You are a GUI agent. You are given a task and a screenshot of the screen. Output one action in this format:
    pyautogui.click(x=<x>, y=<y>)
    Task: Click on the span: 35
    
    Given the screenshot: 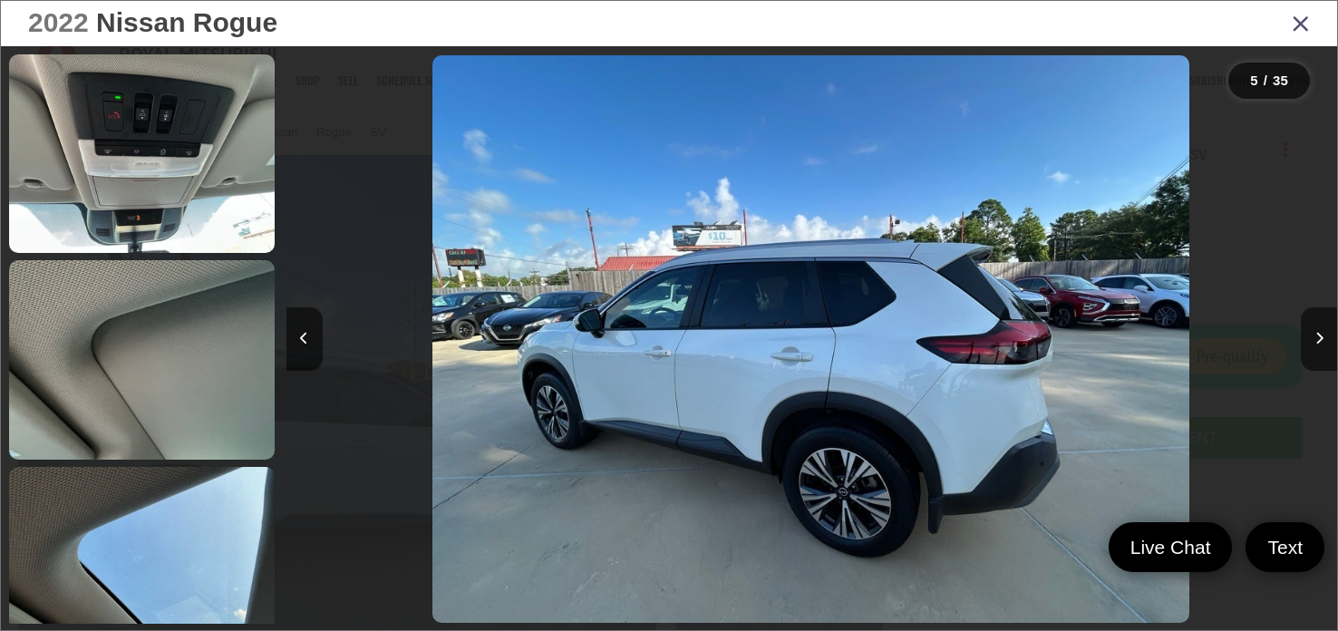 What is the action you would take?
    pyautogui.click(x=1280, y=80)
    